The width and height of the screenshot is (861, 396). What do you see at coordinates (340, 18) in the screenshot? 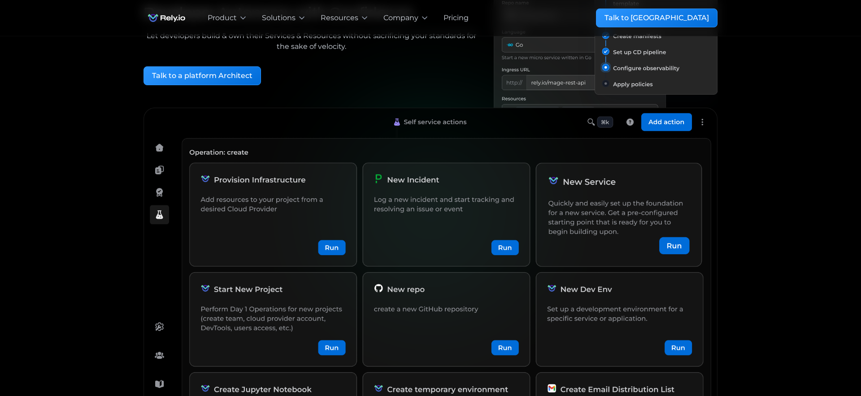
I see `div: Resources` at bounding box center [340, 18].